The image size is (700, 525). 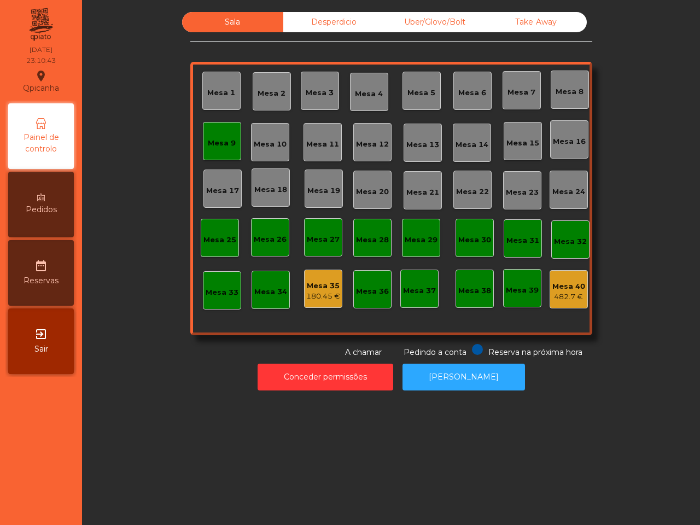 I want to click on div: Mesa 31, so click(x=523, y=241).